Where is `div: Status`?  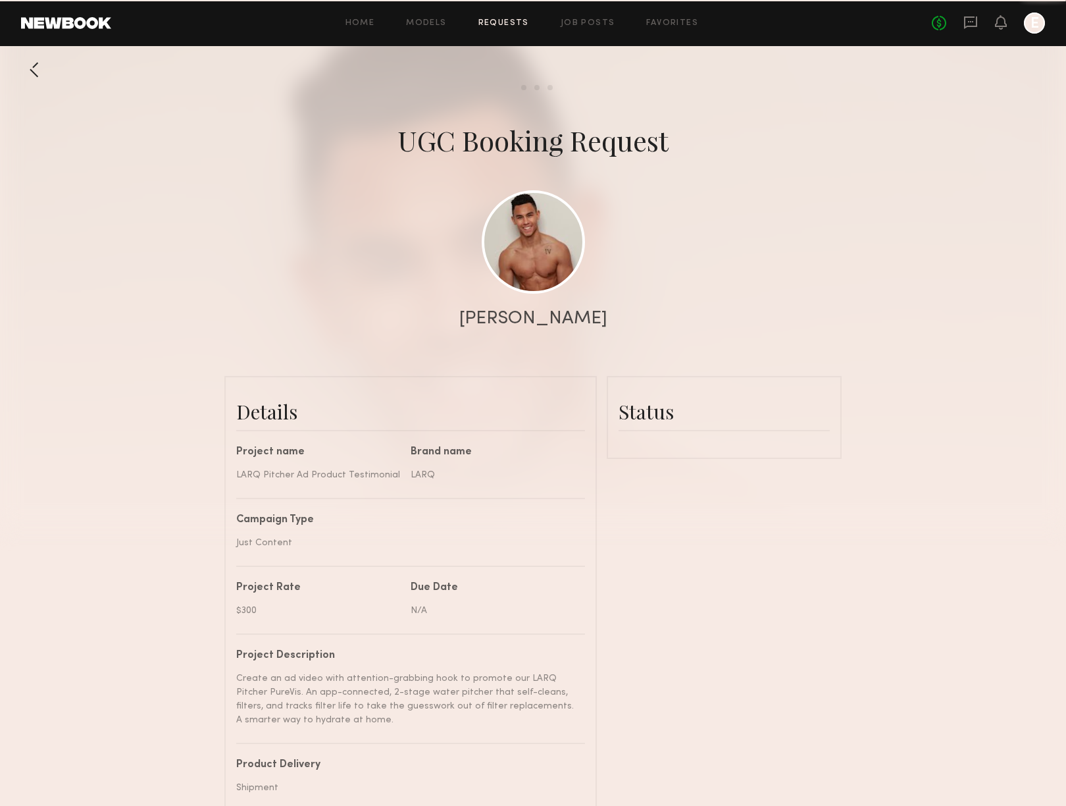 div: Status is located at coordinates (724, 411).